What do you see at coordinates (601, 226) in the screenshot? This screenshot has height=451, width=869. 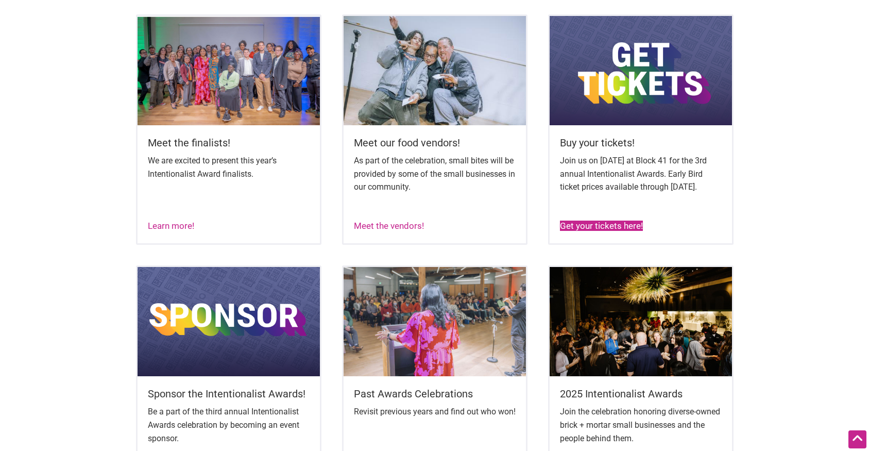 I see `a: Get your tickets here!` at bounding box center [601, 226].